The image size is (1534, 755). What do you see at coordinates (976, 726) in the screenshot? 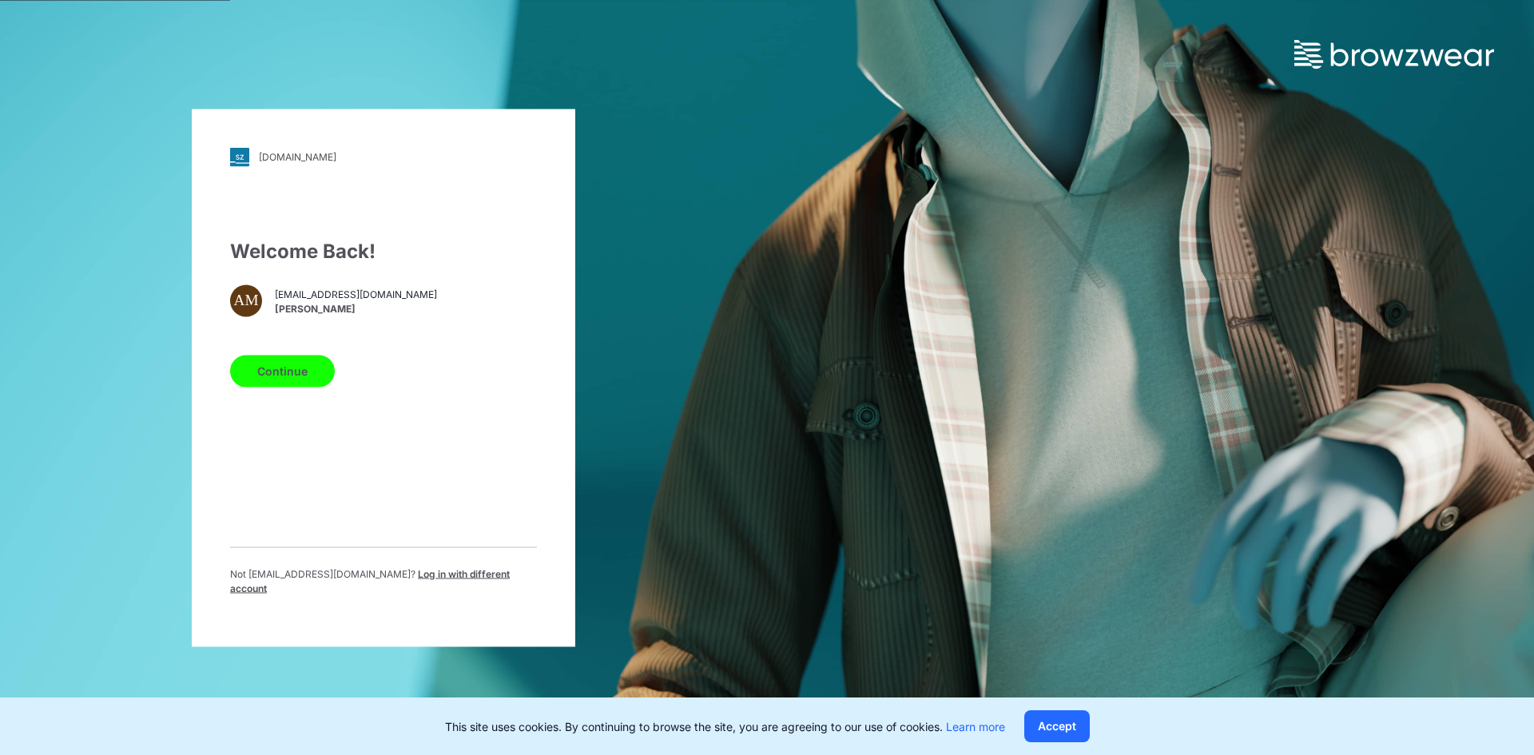
I see `a: Learn more` at bounding box center [976, 726].